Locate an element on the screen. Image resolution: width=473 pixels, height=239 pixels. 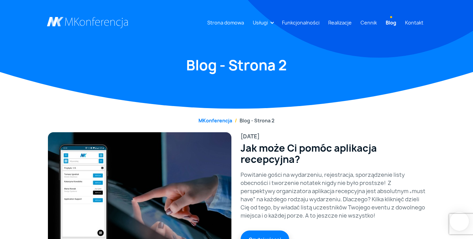
a: Kontakt is located at coordinates (414, 22).